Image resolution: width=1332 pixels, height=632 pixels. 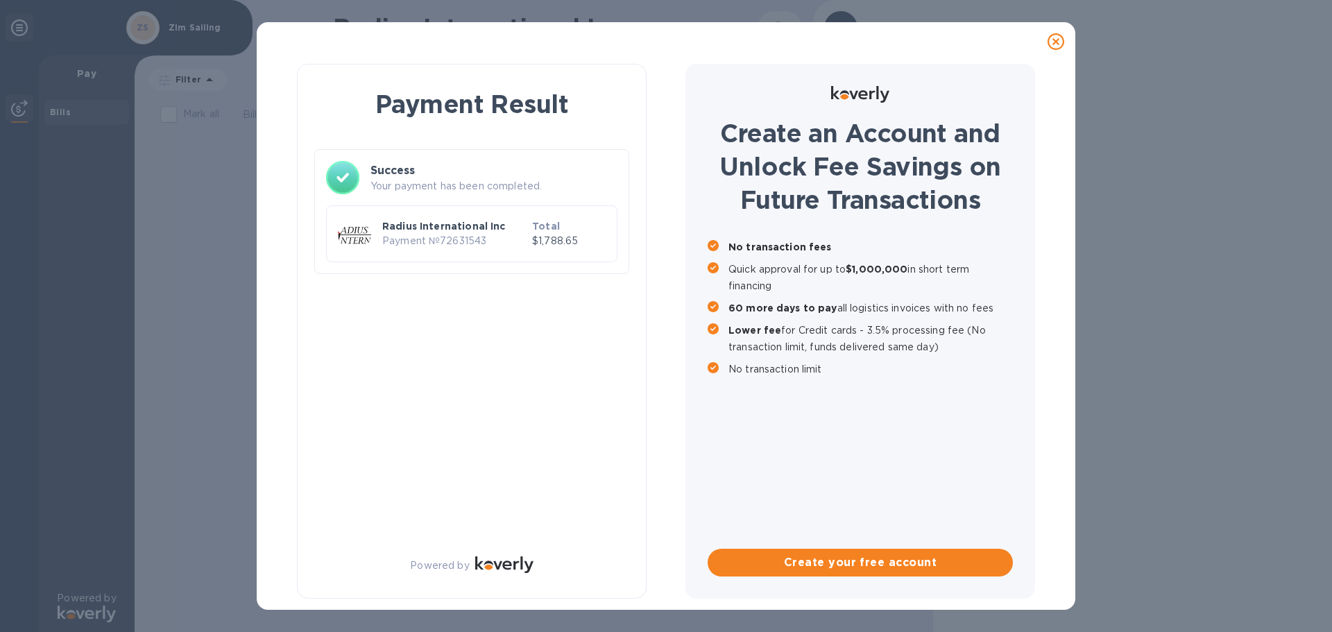 I want to click on p: for Credit cards - 3.5% processing fee (No transaction limit, funds delivered same day), so click(x=871, y=339).